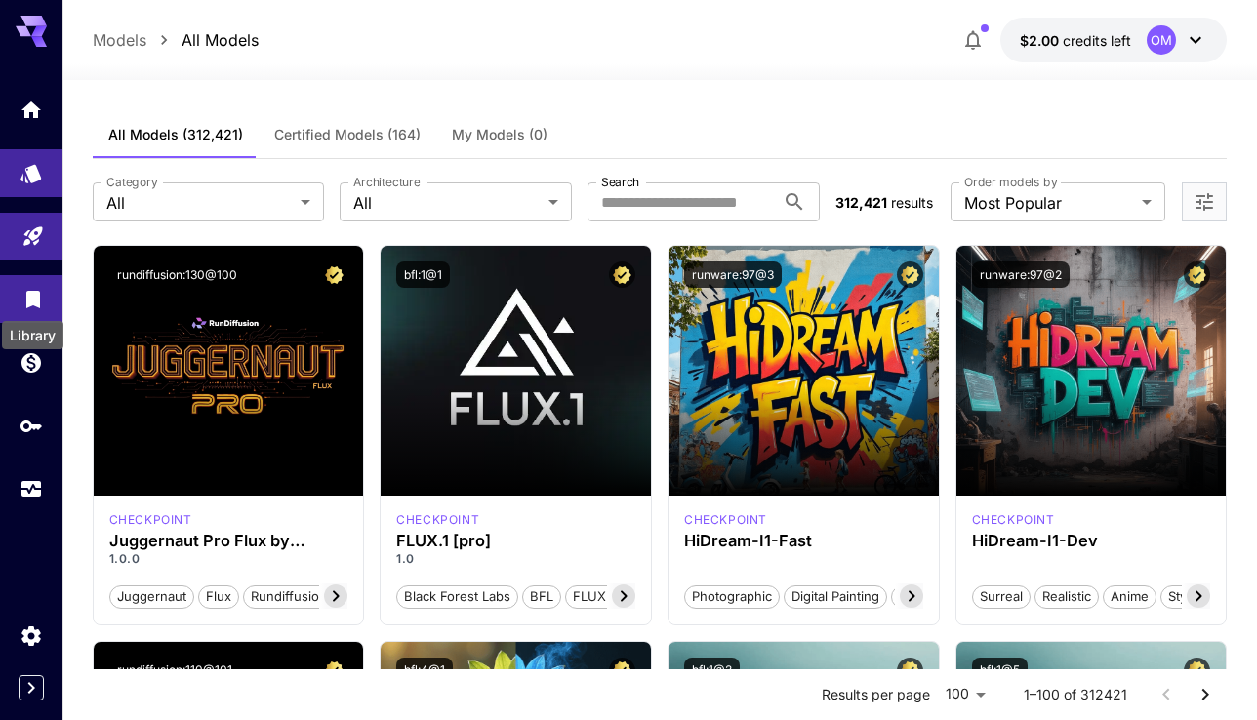 The width and height of the screenshot is (1257, 720). I want to click on nav: breadcrumb, so click(176, 40).